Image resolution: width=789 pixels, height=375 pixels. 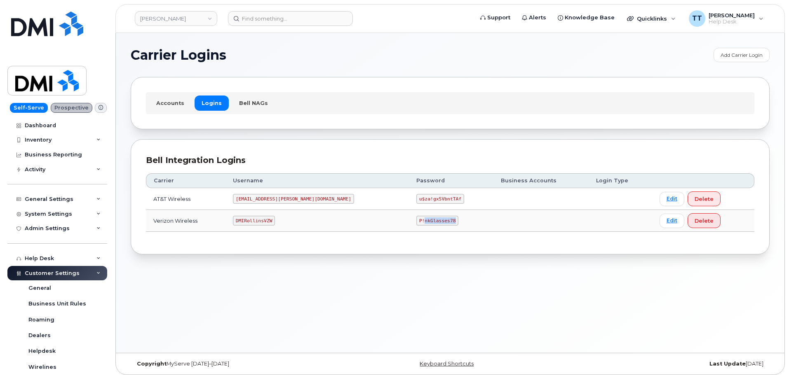 What do you see at coordinates (185, 221) in the screenshot?
I see `td: Verizon Wireless` at bounding box center [185, 221].